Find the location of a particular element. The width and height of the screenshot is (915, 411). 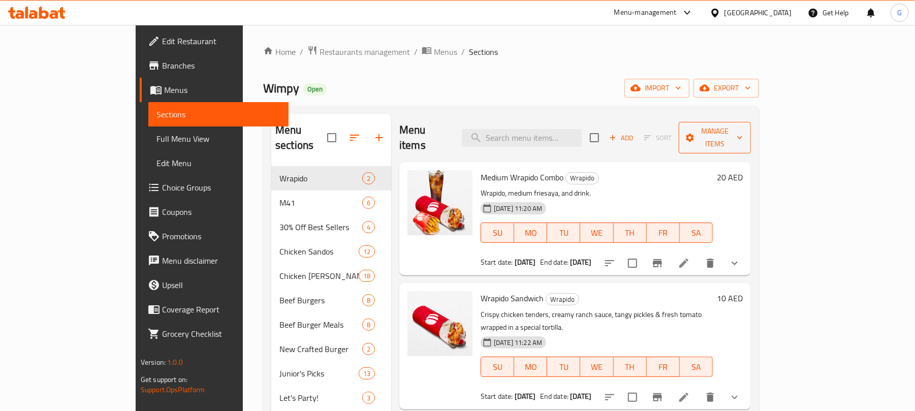

span: SU is located at coordinates (497, 367).